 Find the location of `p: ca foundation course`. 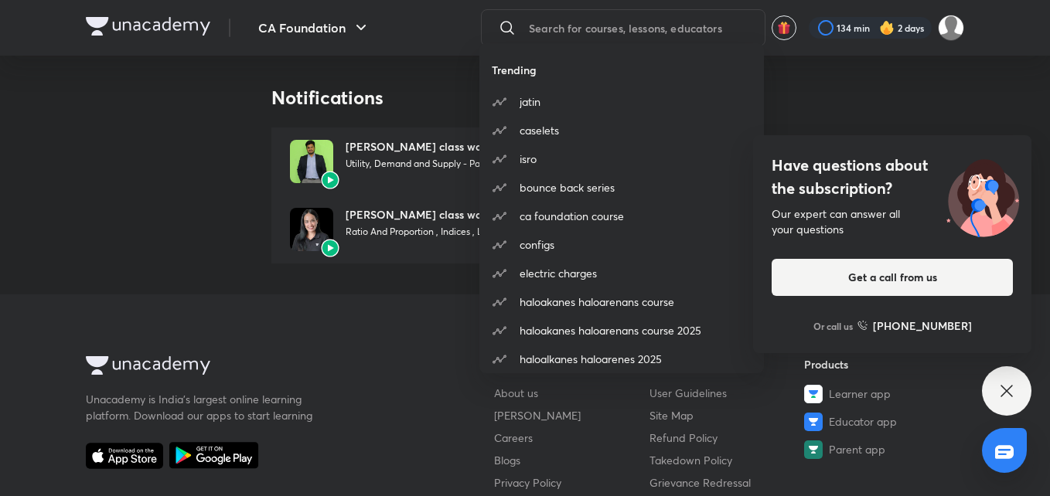

p: ca foundation course is located at coordinates (571, 216).